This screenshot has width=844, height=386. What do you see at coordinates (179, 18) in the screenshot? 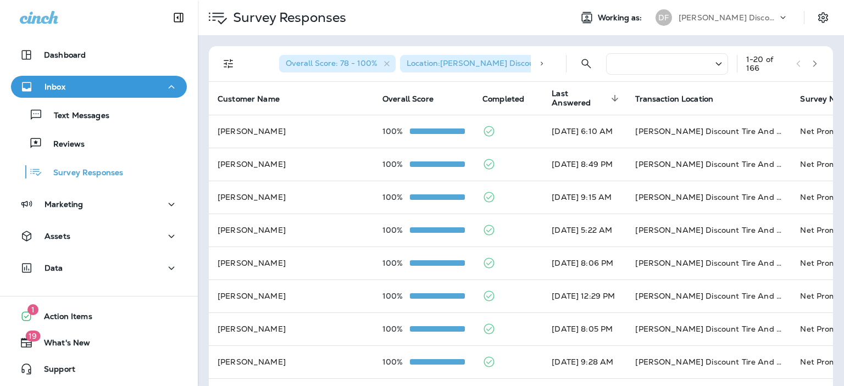
I see `button: Collapse Sidebar` at bounding box center [179, 18].